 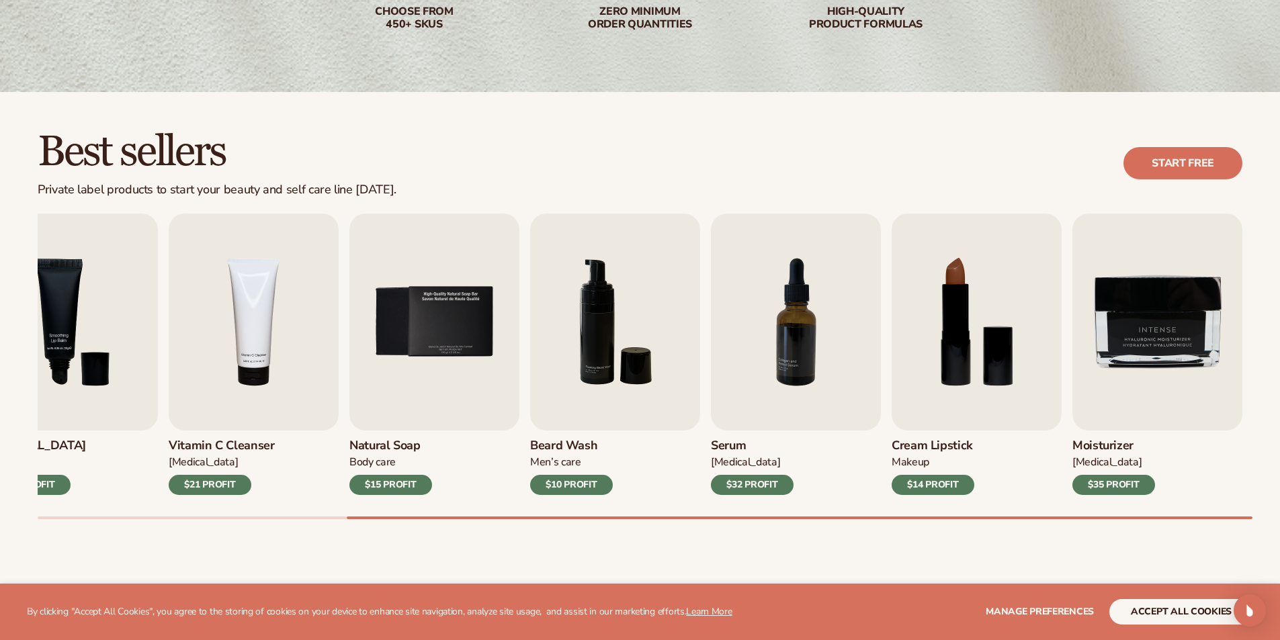 I want to click on div: Makeup, so click(x=933, y=462).